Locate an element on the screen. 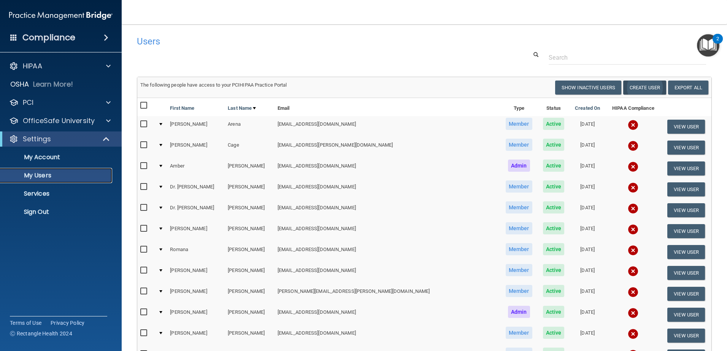 The image size is (727, 351). span: The following people have access to your PCIHIPAA Practice Portal is located at coordinates (214, 85).